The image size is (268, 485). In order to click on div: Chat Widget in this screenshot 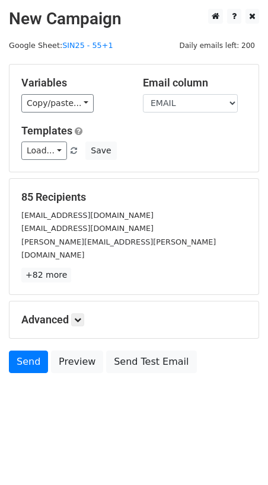, I will do `click(238, 457)`.